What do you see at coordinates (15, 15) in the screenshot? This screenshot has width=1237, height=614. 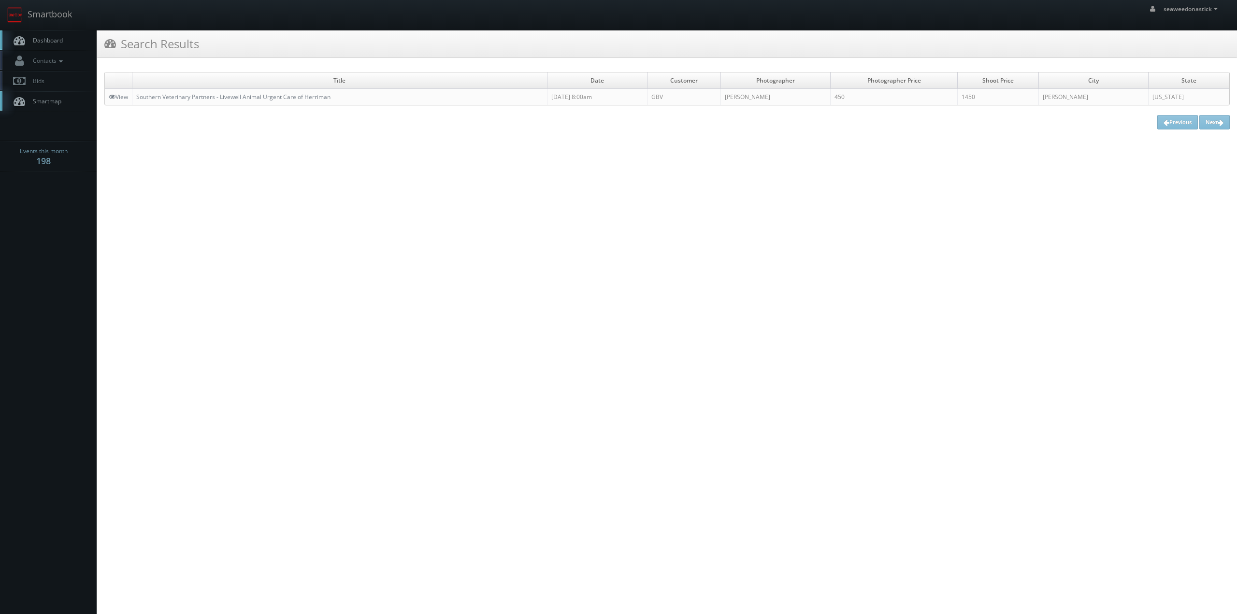 I see `img: smartbook-logo.png` at bounding box center [15, 15].